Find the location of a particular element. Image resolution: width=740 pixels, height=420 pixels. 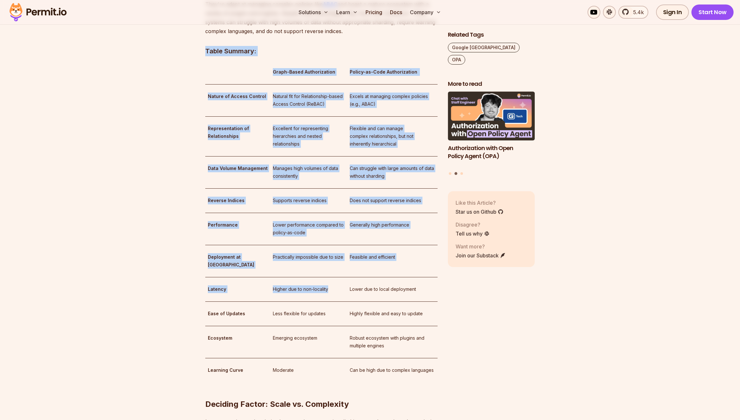

p: Natural fit for Relationship-based Access Control (ReBAC) is located at coordinates (309, 100).